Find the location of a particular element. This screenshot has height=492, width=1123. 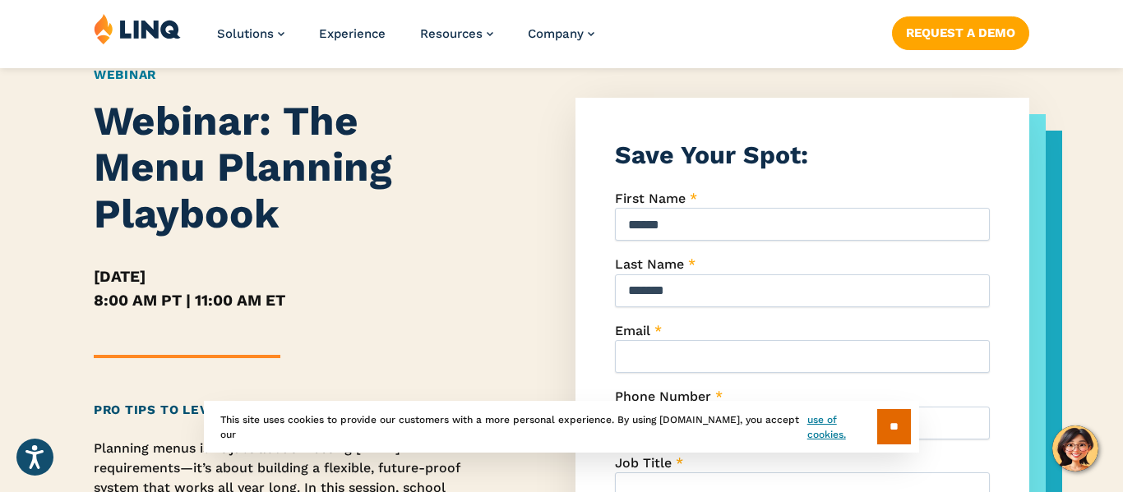

span: Resources is located at coordinates (451, 34).